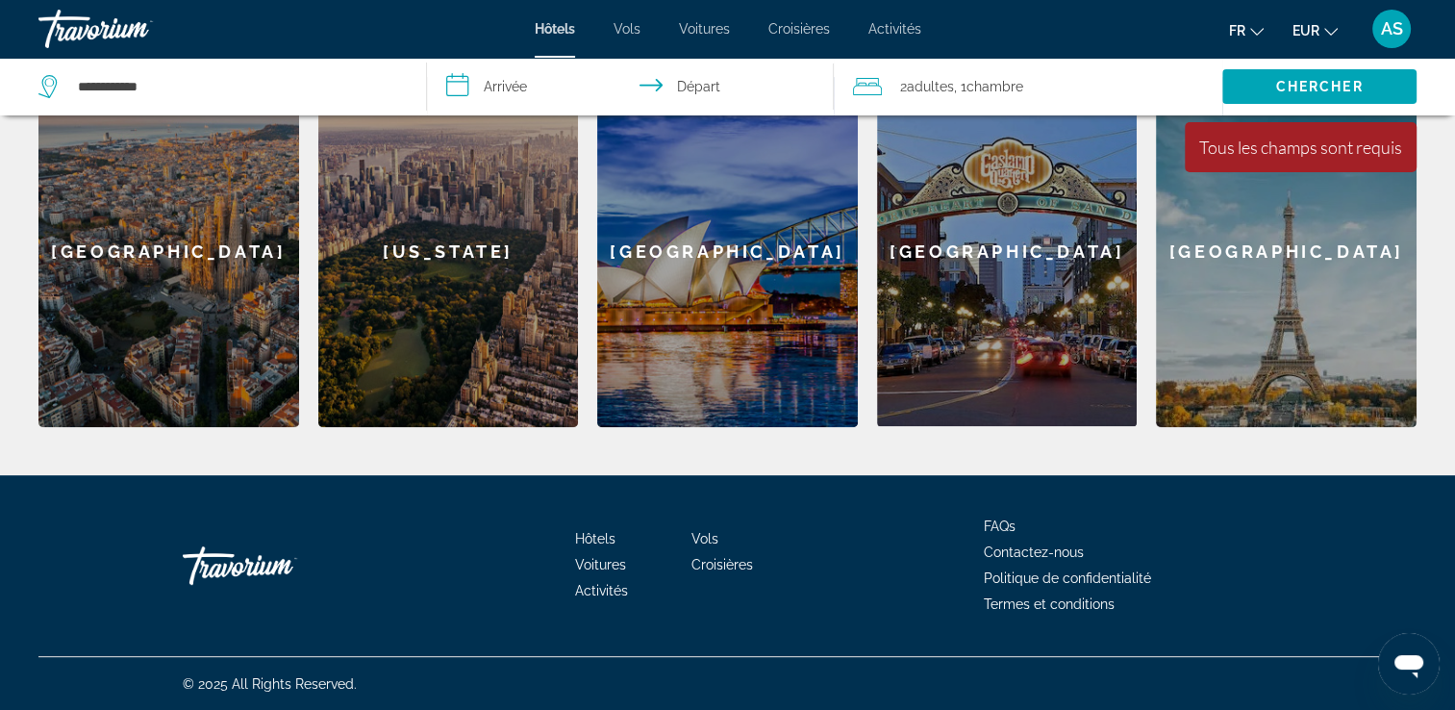 This screenshot has height=710, width=1455. What do you see at coordinates (1034, 552) in the screenshot?
I see `span: Contactez-nous` at bounding box center [1034, 552].